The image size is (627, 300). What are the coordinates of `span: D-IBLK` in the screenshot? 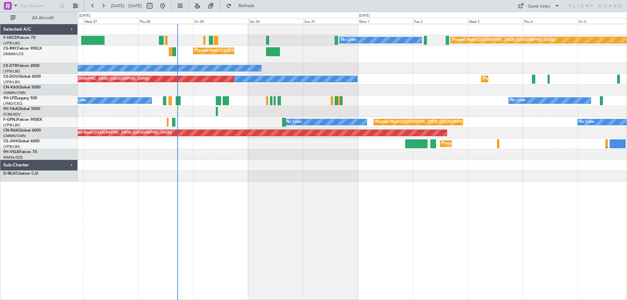 It's located at (9, 174).